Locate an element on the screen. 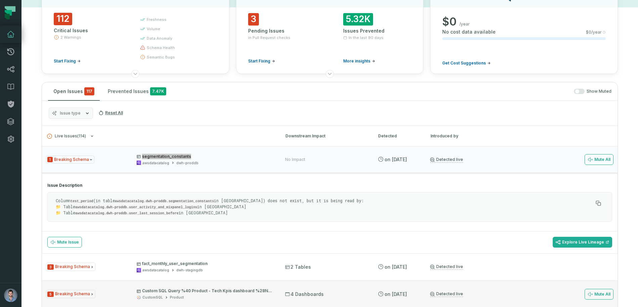  div: Issues Prevented is located at coordinates (377, 31).